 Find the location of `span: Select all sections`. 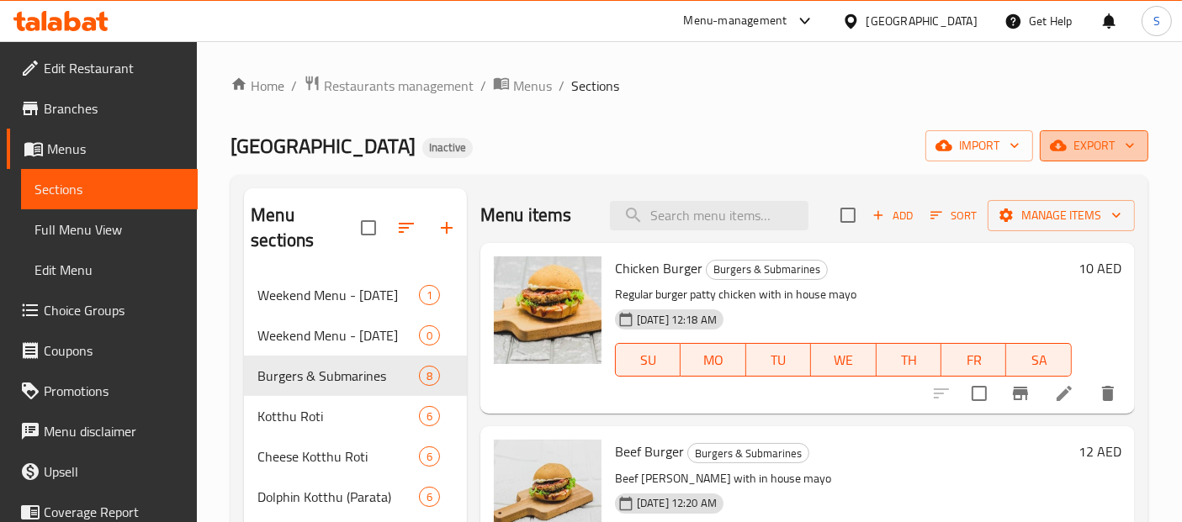

span: Select all sections is located at coordinates (368, 228).